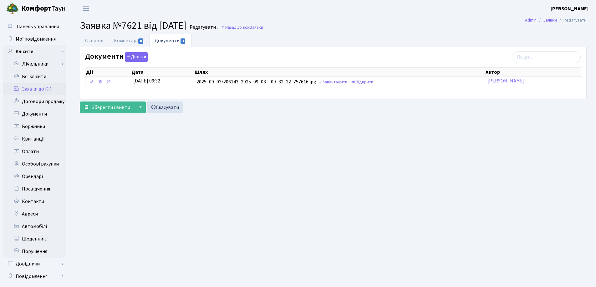  I want to click on button: Документи, so click(136, 57).